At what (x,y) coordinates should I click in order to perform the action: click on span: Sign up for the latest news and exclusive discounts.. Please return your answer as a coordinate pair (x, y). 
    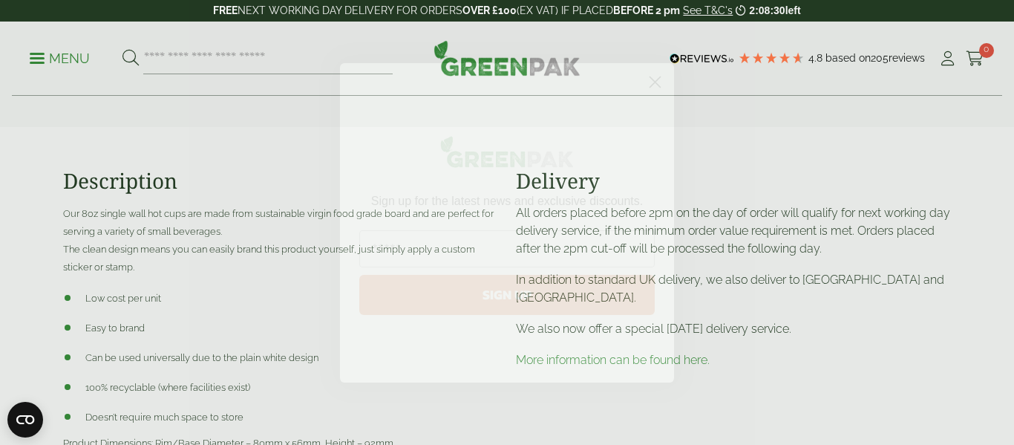
    Looking at the image, I should click on (507, 200).